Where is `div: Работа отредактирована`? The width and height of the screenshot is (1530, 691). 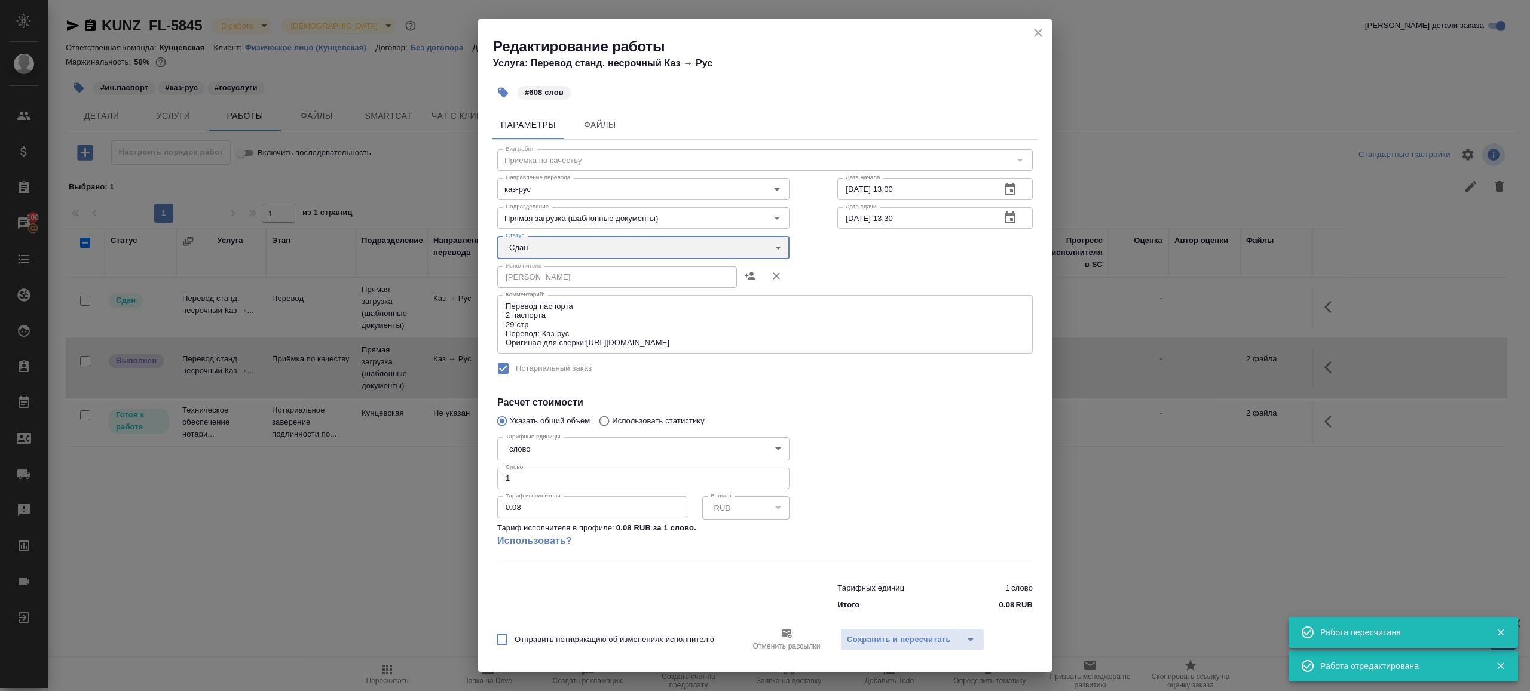 div: Работа отредактирована is located at coordinates (1399, 666).